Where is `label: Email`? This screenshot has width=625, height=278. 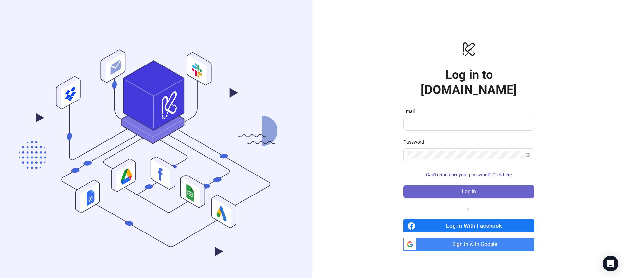
label: Email is located at coordinates (411, 111).